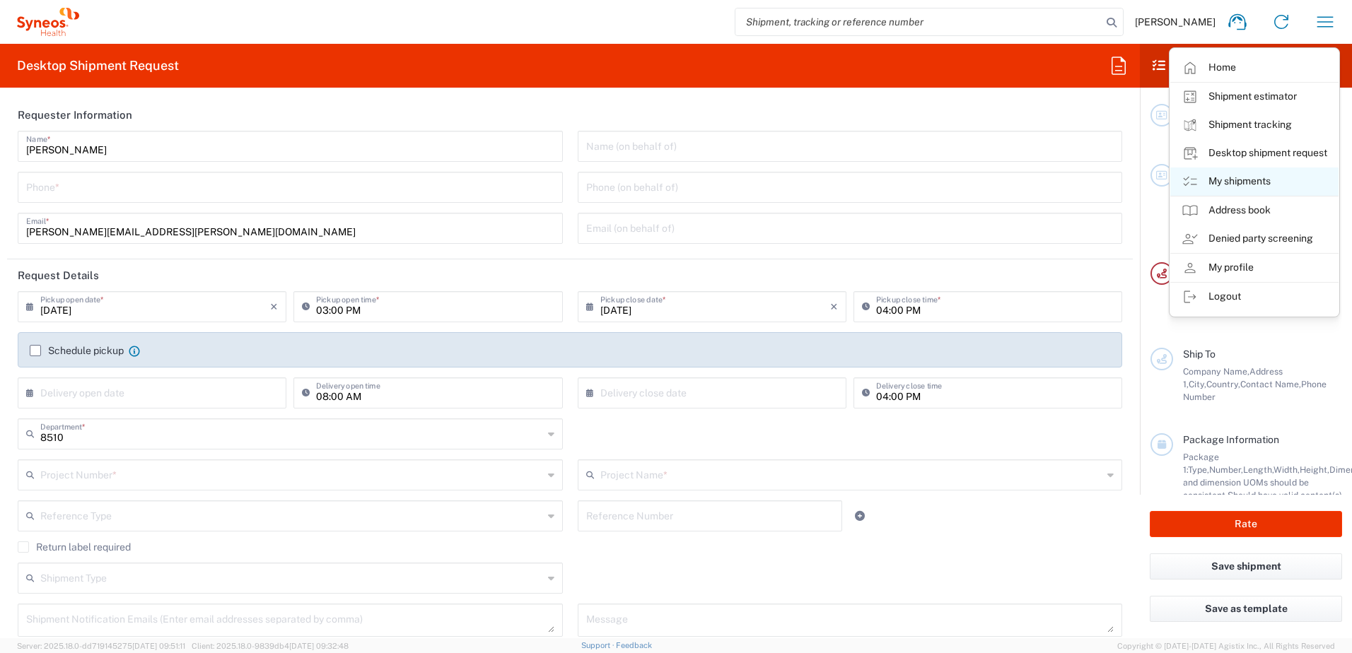 The height and width of the screenshot is (653, 1352). What do you see at coordinates (98, 66) in the screenshot?
I see `h2: Desktop Shipment Request` at bounding box center [98, 66].